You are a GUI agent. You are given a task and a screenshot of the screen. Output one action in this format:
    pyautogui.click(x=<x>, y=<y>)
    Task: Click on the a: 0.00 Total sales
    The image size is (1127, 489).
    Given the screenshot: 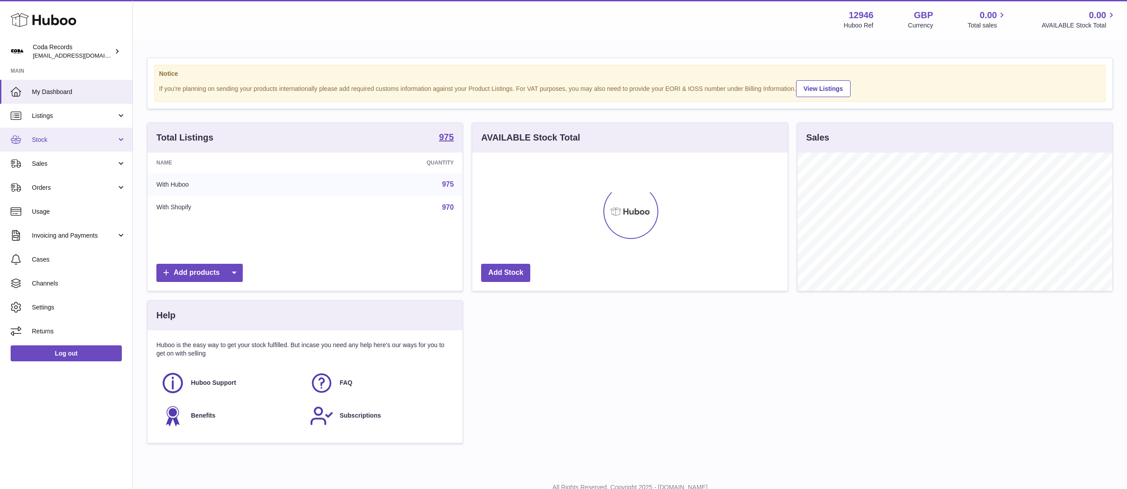 What is the action you would take?
    pyautogui.click(x=987, y=19)
    